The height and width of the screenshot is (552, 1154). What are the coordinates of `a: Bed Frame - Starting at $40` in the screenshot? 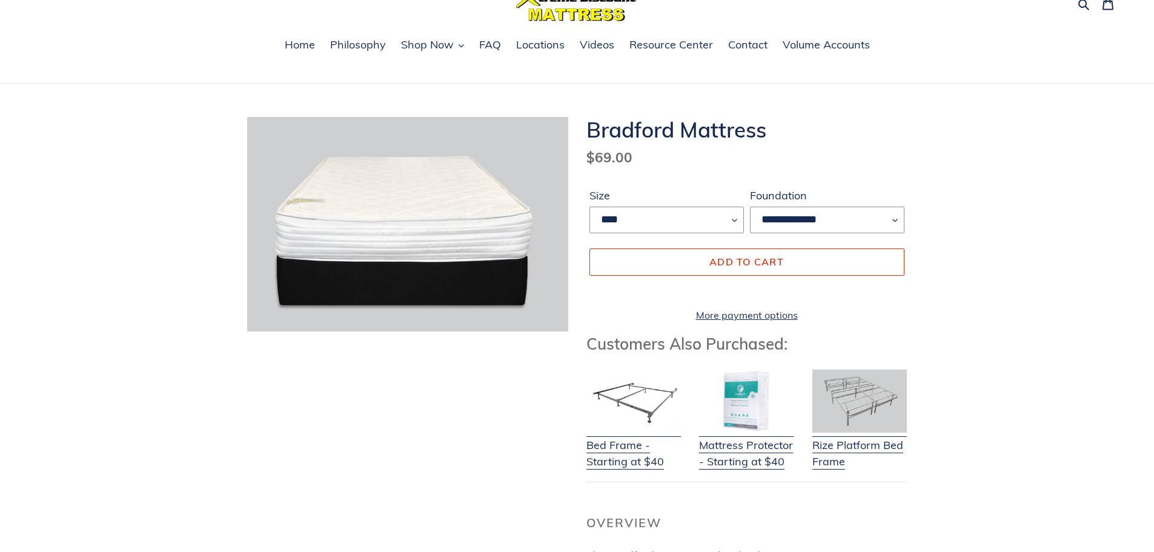 It's located at (634, 445).